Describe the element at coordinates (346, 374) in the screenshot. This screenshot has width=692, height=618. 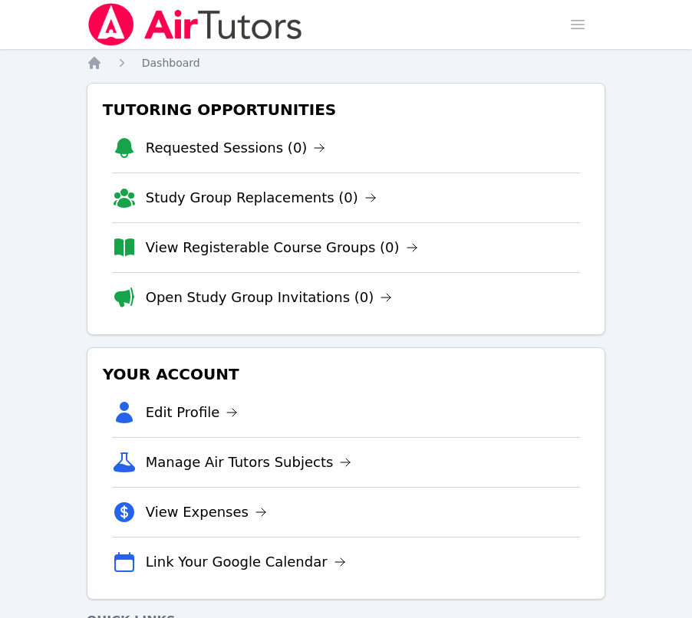
I see `h3: Your Account` at that location.